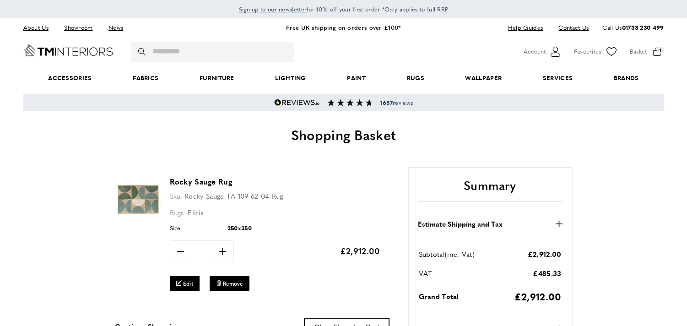 The image size is (687, 326). Describe the element at coordinates (356, 78) in the screenshot. I see `a: Paint` at that location.